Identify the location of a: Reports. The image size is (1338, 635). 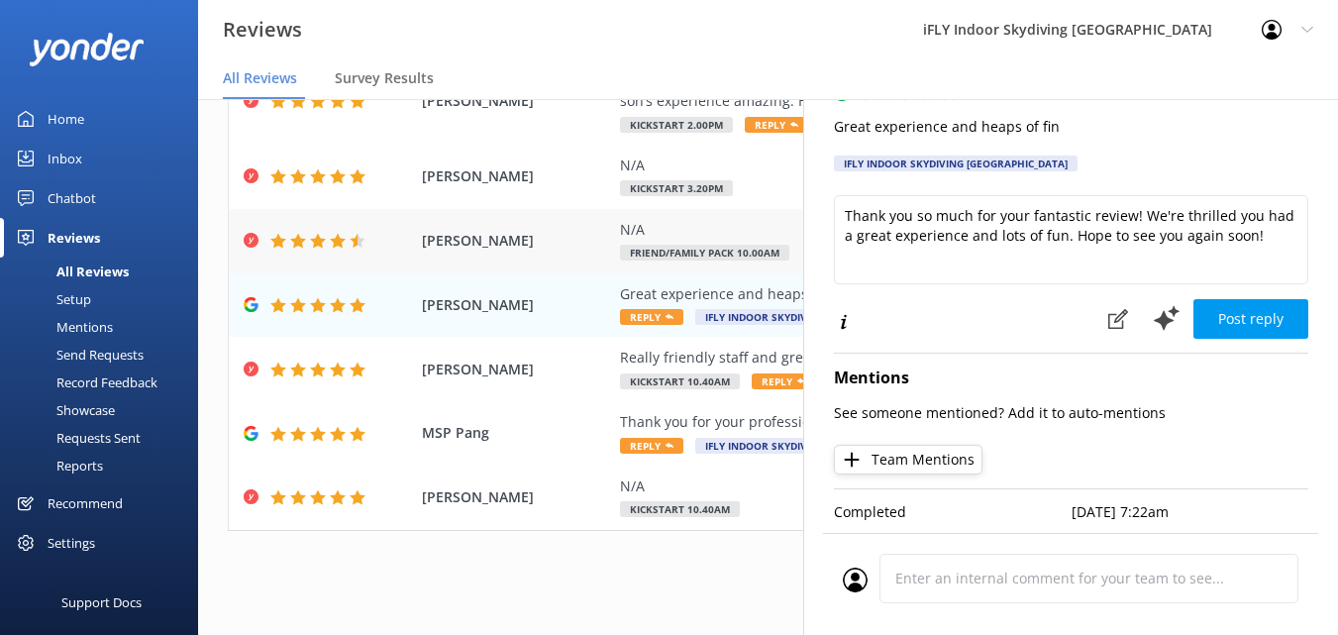
(105, 465).